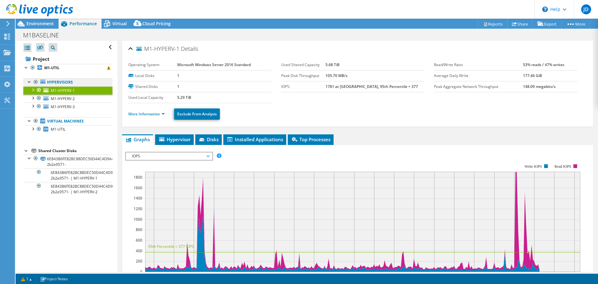 This screenshot has height=284, width=598. What do you see at coordinates (68, 189) in the screenshot?
I see `a: 6E843B6FE82BC88DEC50D44C4D9A4BDC-2b2e9571- | M1-HYPERV-2` at bounding box center [68, 189].